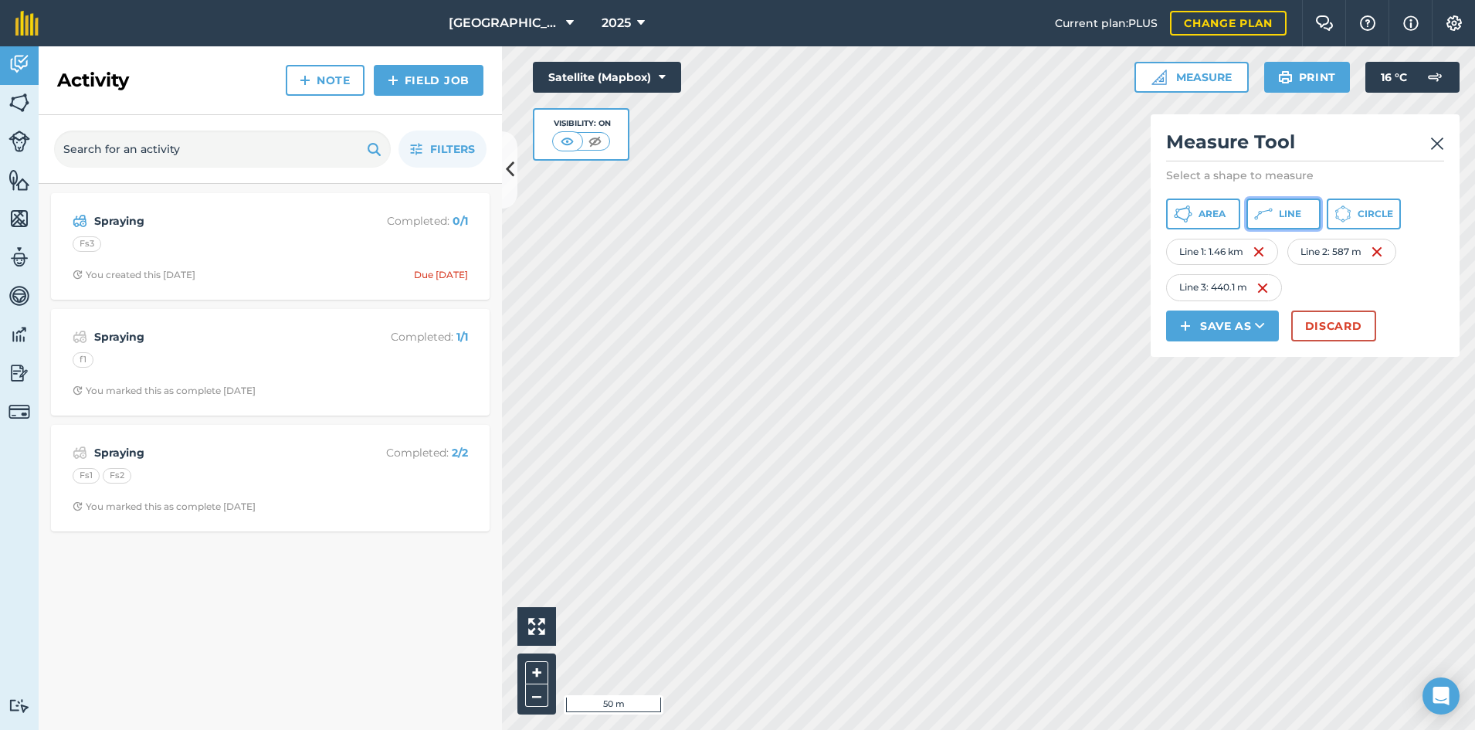  What do you see at coordinates (1412, 77) in the screenshot?
I see `button: 16 °C` at bounding box center [1412, 77].